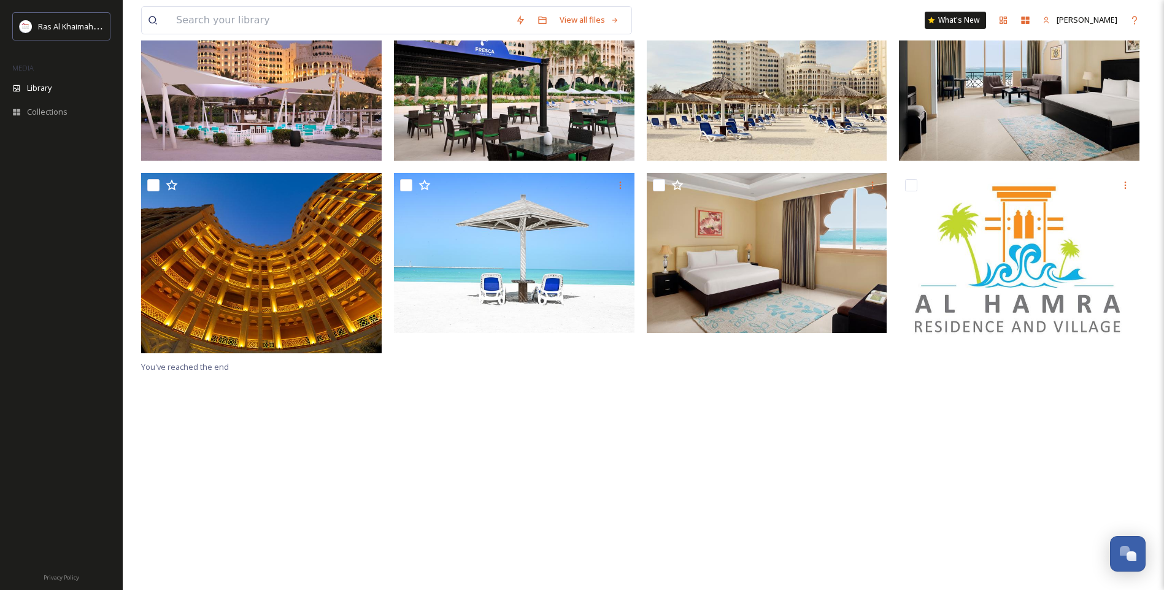 The height and width of the screenshot is (590, 1164). What do you see at coordinates (61, 577) in the screenshot?
I see `a: Privacy Policy` at bounding box center [61, 577].